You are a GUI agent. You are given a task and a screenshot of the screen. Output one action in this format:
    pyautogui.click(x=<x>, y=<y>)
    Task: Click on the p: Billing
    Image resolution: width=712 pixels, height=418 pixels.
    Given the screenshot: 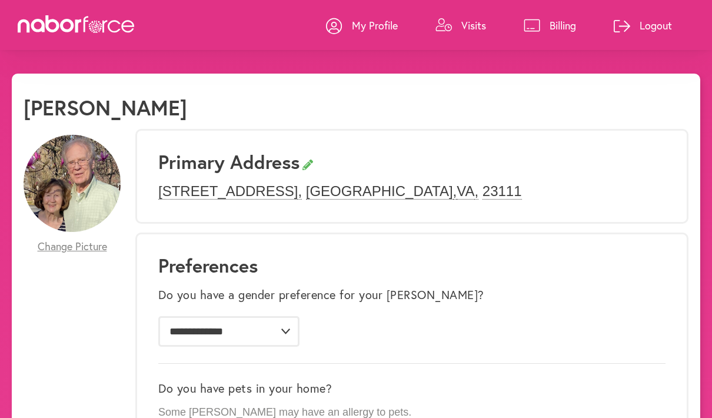 What is the action you would take?
    pyautogui.click(x=563, y=25)
    